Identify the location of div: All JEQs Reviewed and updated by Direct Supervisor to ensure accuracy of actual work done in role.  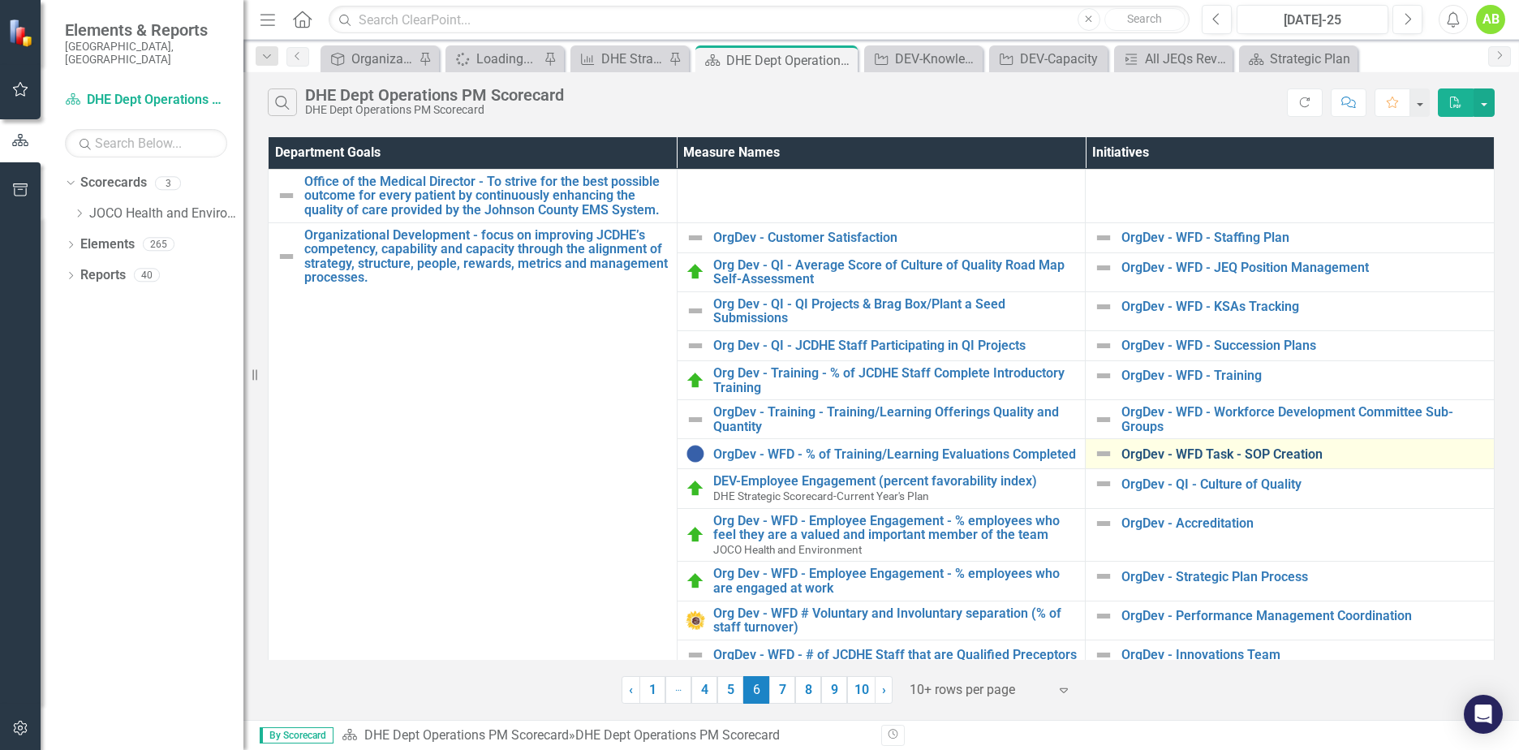
(1186, 58).